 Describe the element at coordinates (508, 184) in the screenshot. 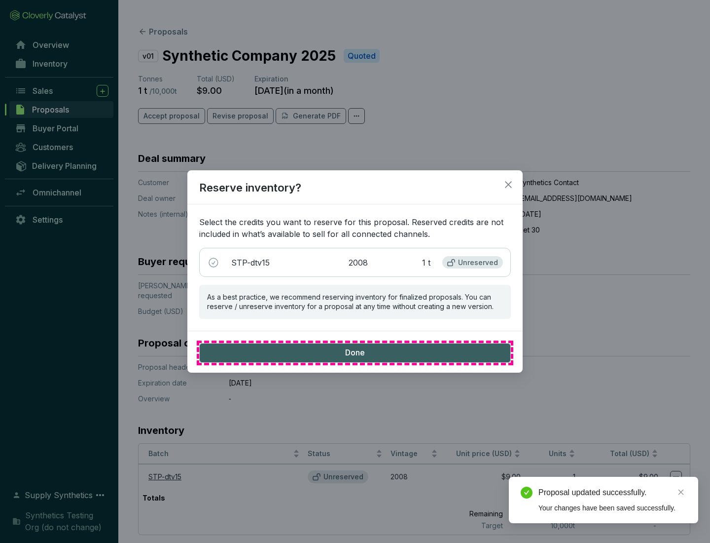

I see `span: Close` at that location.